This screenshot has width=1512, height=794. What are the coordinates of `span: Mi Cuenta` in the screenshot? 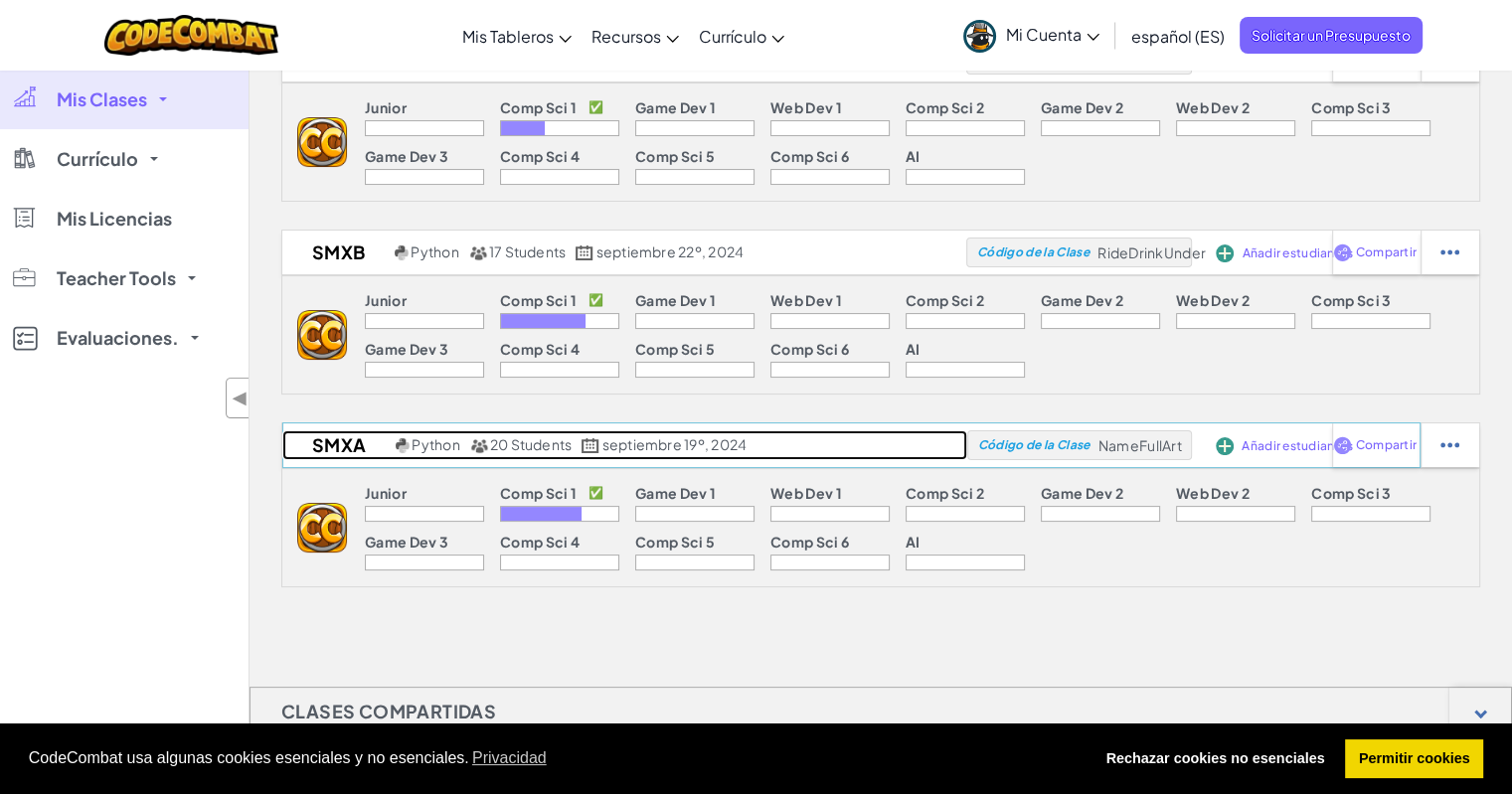 It's located at (1053, 34).